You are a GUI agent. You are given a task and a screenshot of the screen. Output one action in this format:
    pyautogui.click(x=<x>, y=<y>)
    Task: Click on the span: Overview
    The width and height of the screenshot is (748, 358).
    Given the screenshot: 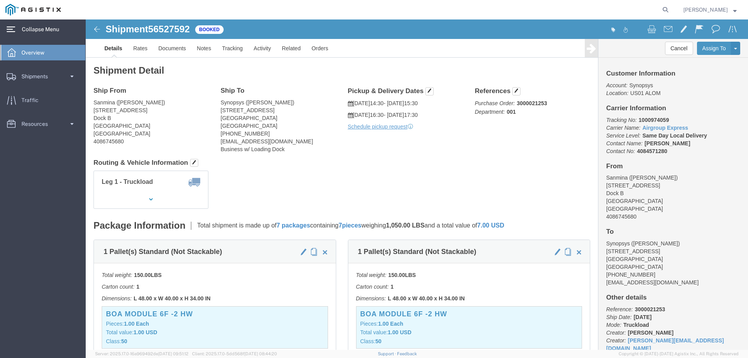 What is the action you would take?
    pyautogui.click(x=35, y=53)
    